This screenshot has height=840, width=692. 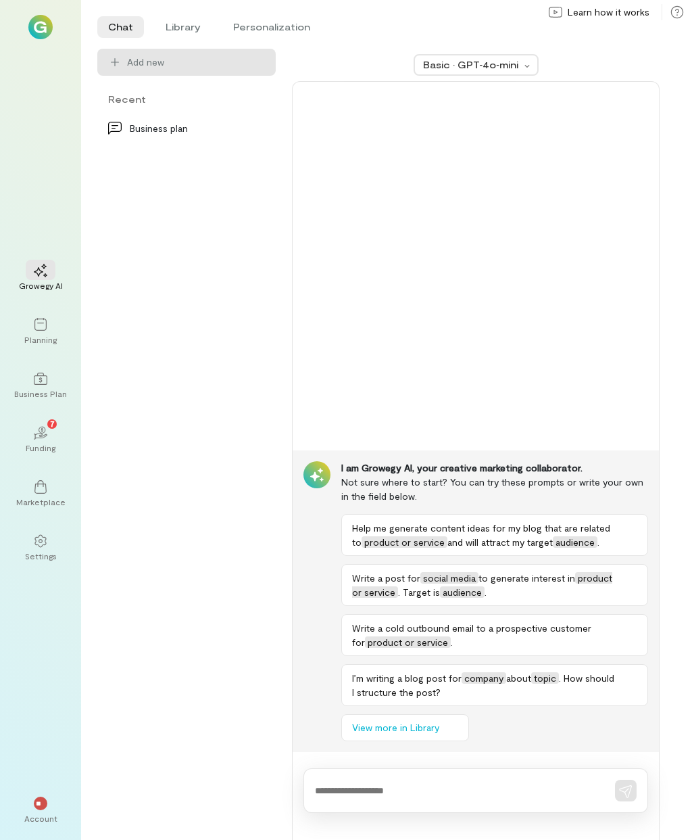 I want to click on a: Growegy AI, so click(x=41, y=277).